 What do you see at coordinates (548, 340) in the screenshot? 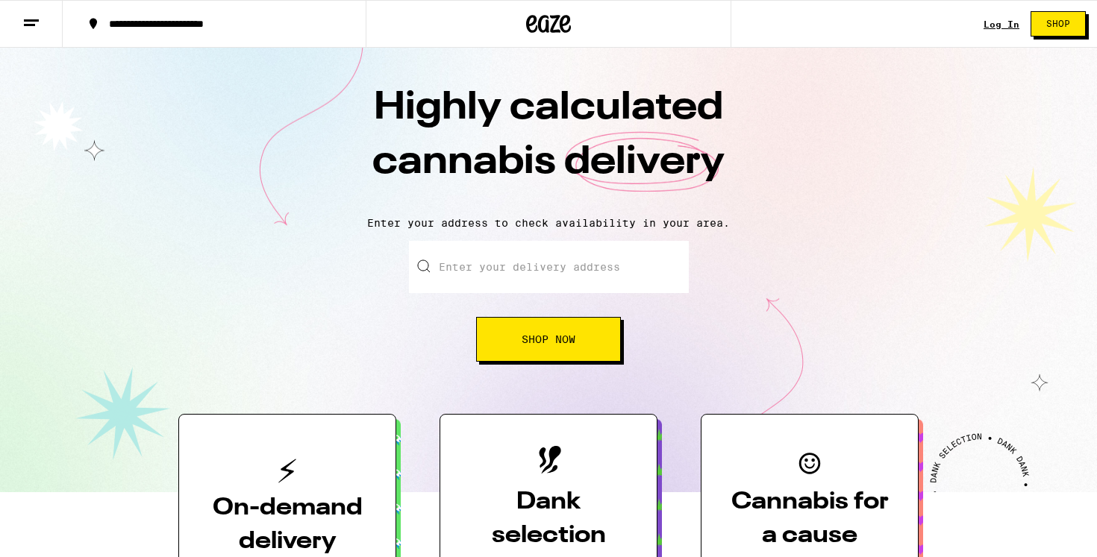
I see `span: Shop Now` at bounding box center [548, 340].